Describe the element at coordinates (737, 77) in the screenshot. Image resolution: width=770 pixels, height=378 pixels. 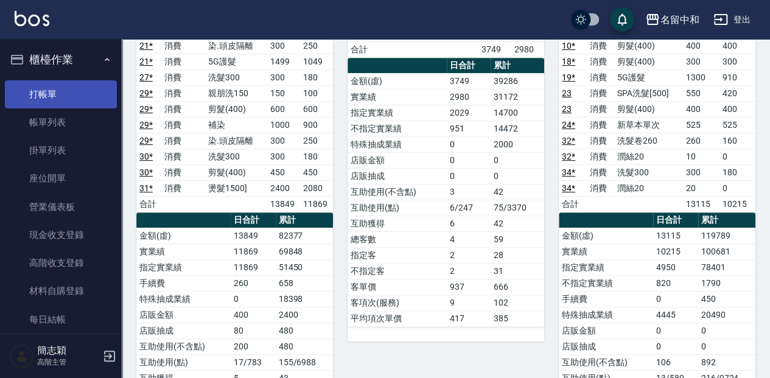
I see `td: 910` at that location.